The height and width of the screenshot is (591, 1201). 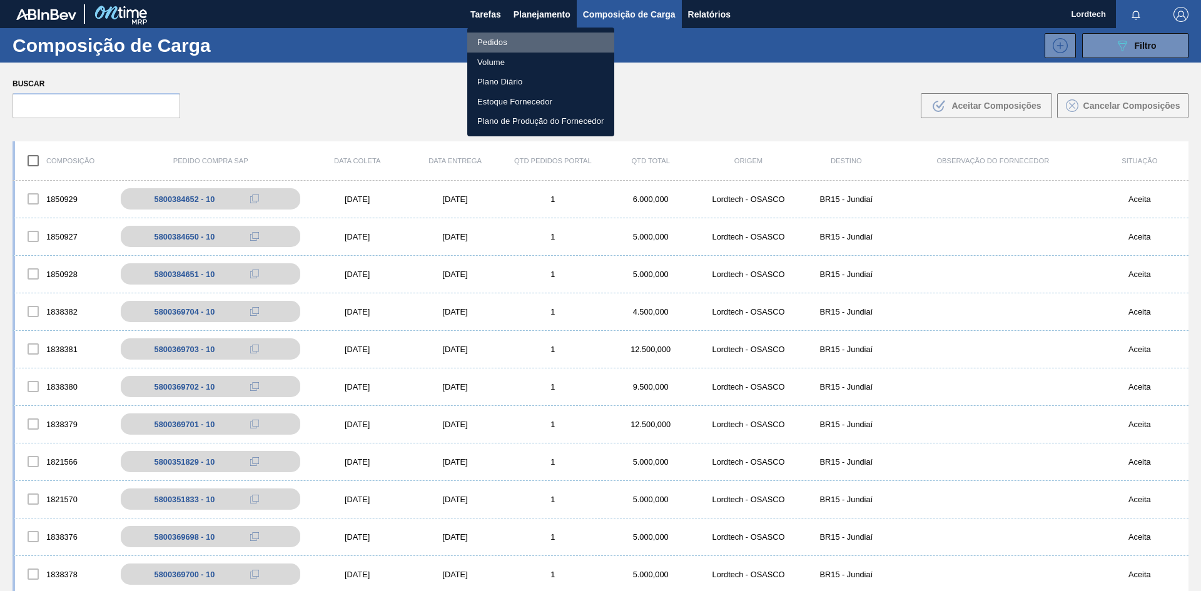 I want to click on li: Volume, so click(x=541, y=63).